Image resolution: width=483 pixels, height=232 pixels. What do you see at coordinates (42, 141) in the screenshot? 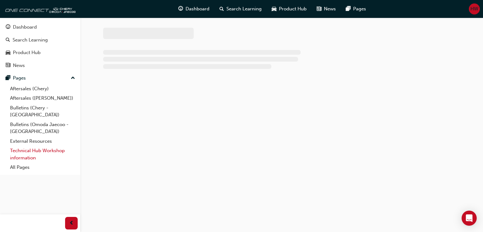
I see `a: External Resources` at bounding box center [42, 141].